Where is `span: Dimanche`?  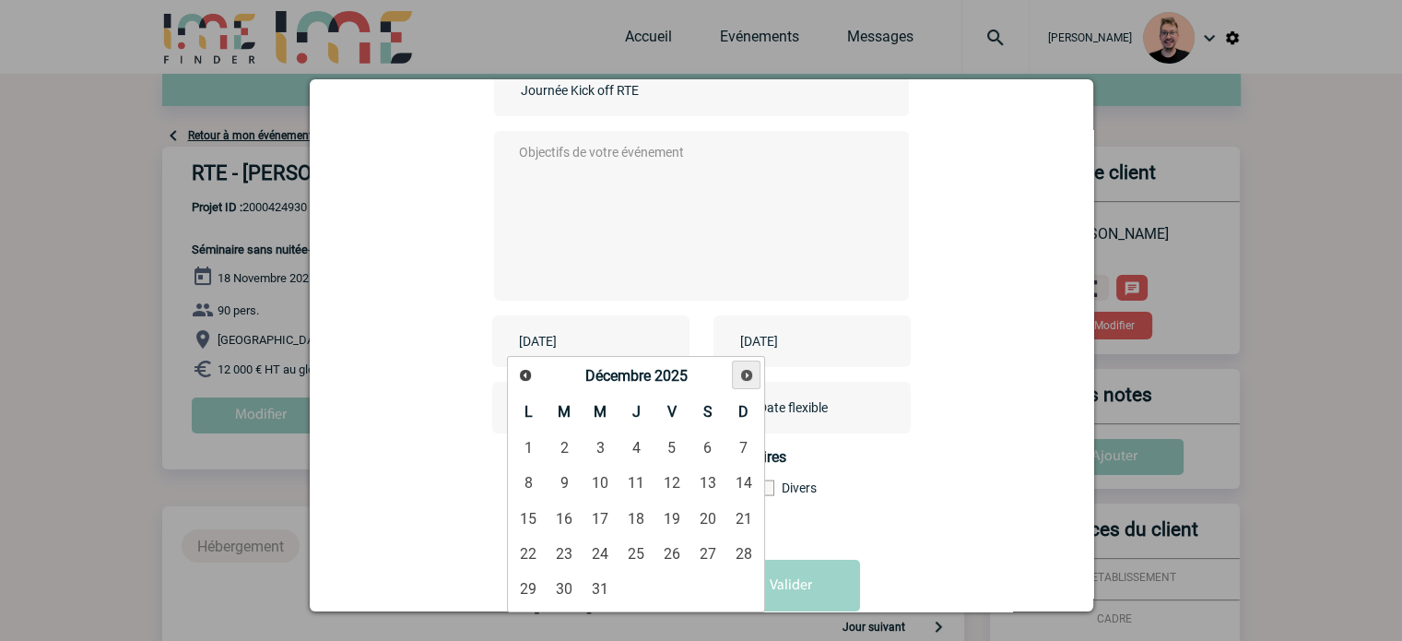 span: Dimanche is located at coordinates (743, 411).